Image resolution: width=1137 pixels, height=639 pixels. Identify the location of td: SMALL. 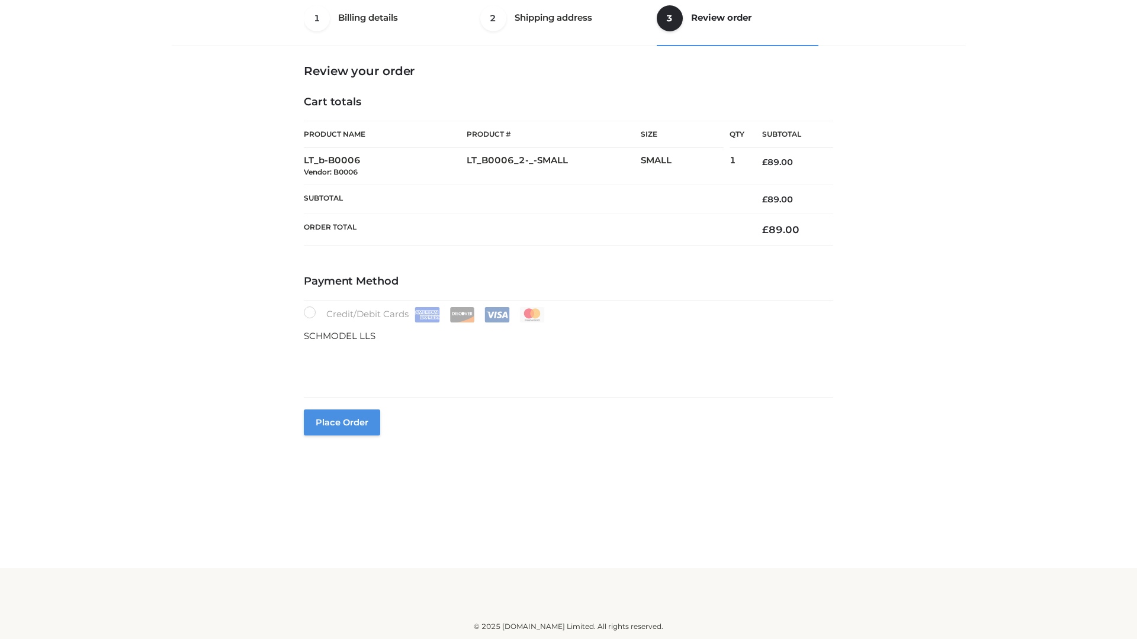
(685, 166).